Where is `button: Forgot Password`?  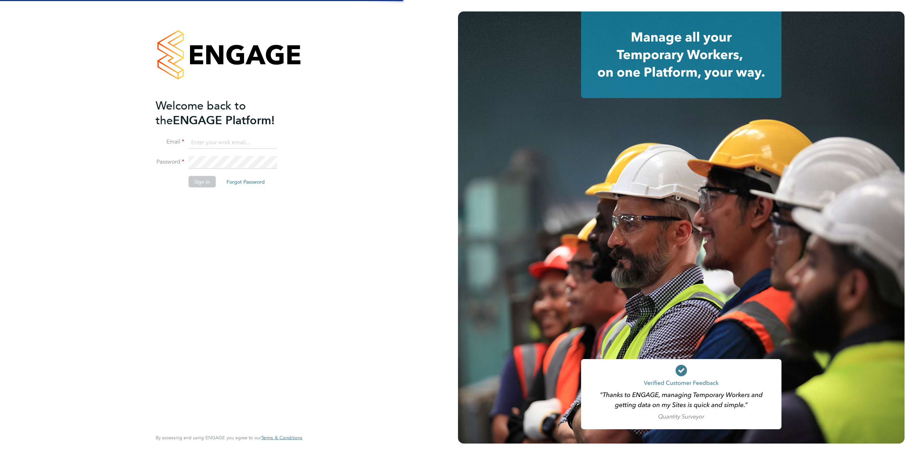 button: Forgot Password is located at coordinates (245, 182).